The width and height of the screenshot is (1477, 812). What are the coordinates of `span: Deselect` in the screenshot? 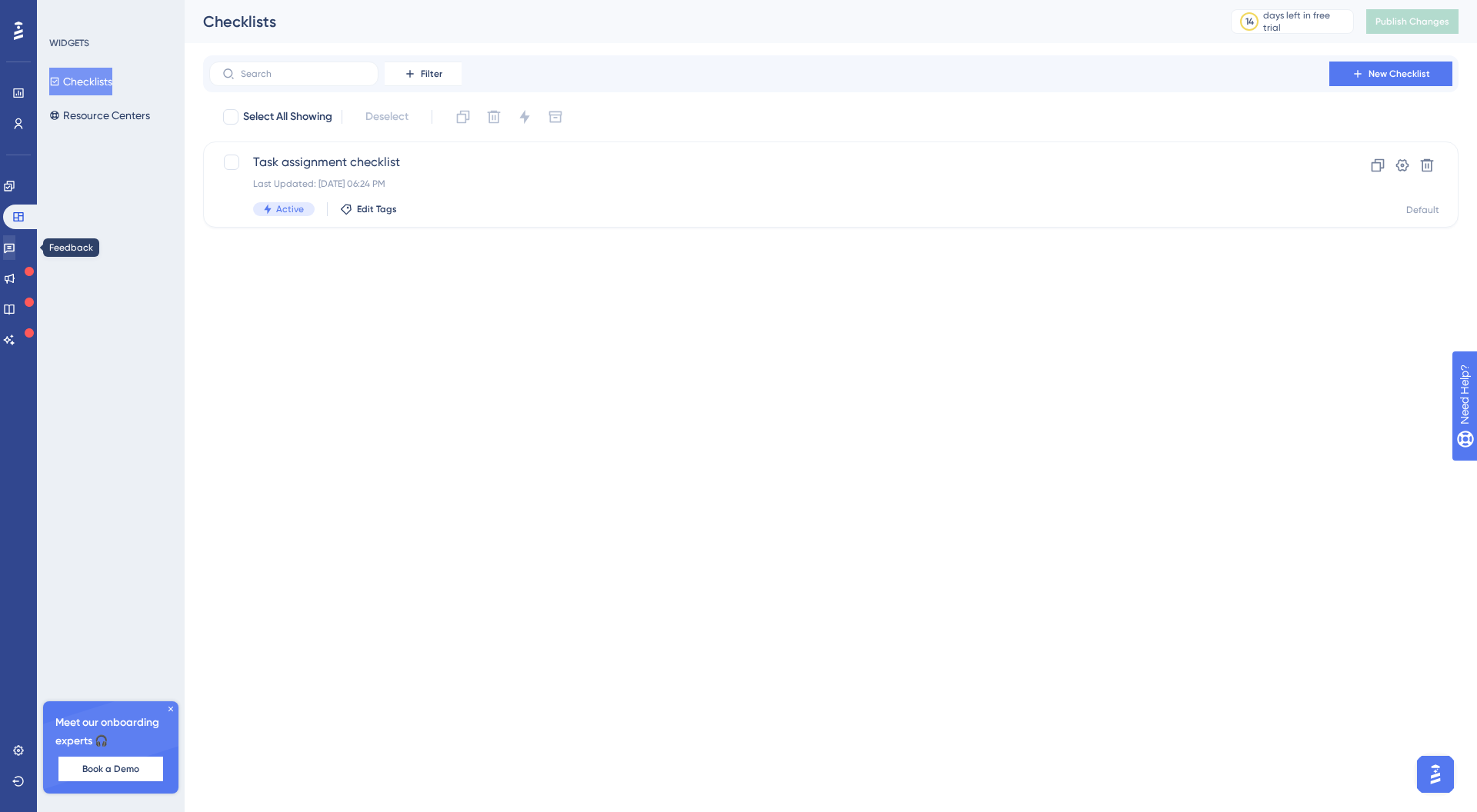 It's located at (386, 117).